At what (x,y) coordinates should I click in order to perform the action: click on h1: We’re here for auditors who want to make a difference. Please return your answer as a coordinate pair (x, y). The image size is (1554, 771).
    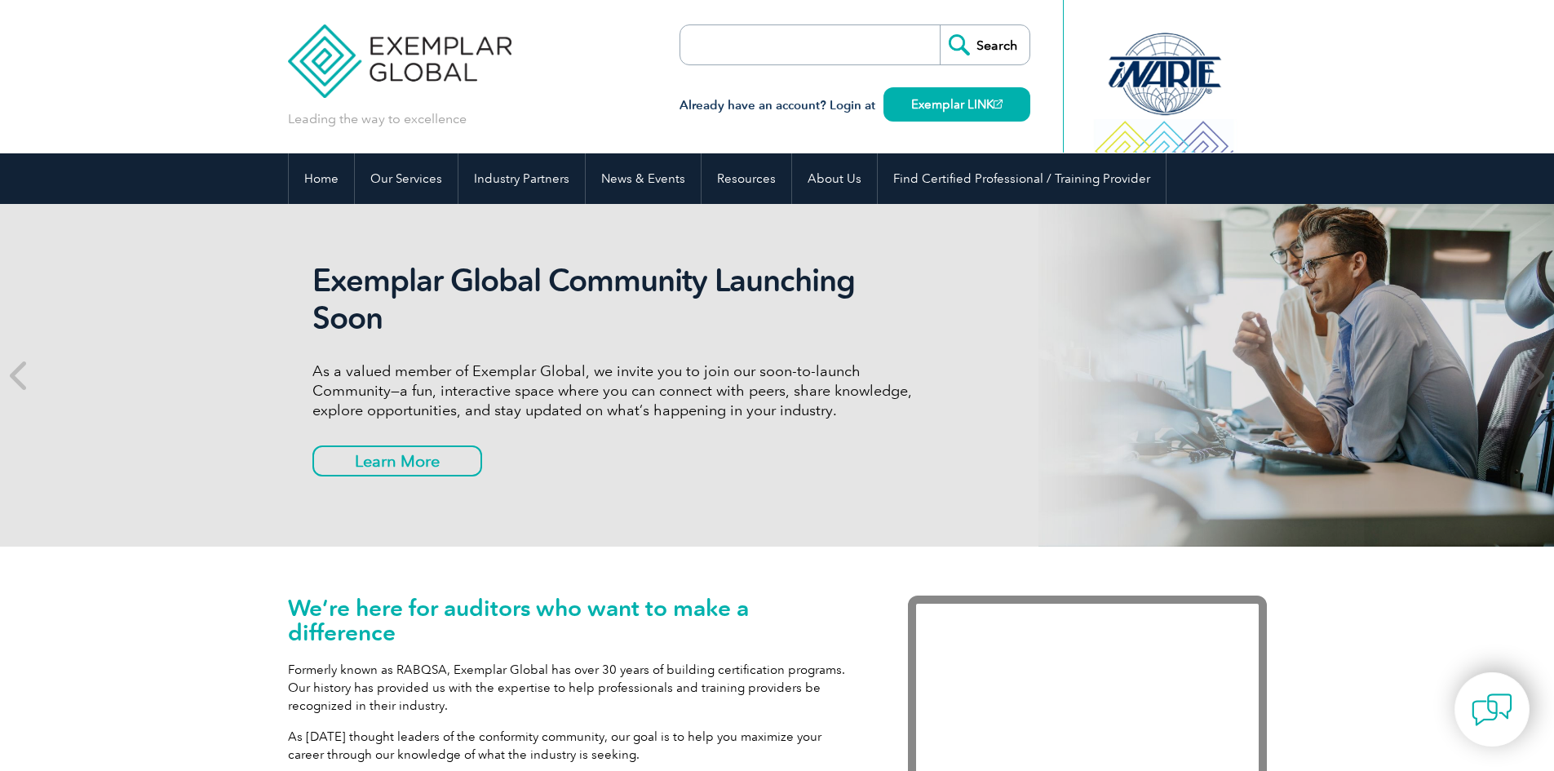
    Looking at the image, I should click on (573, 620).